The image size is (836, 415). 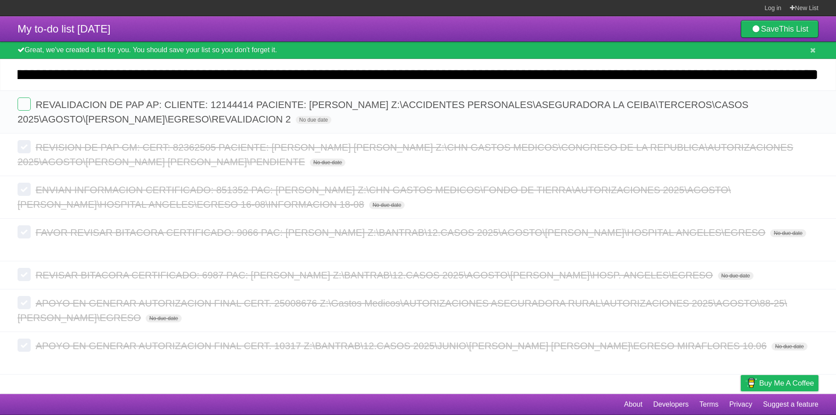 What do you see at coordinates (633, 404) in the screenshot?
I see `a: About` at bounding box center [633, 404].